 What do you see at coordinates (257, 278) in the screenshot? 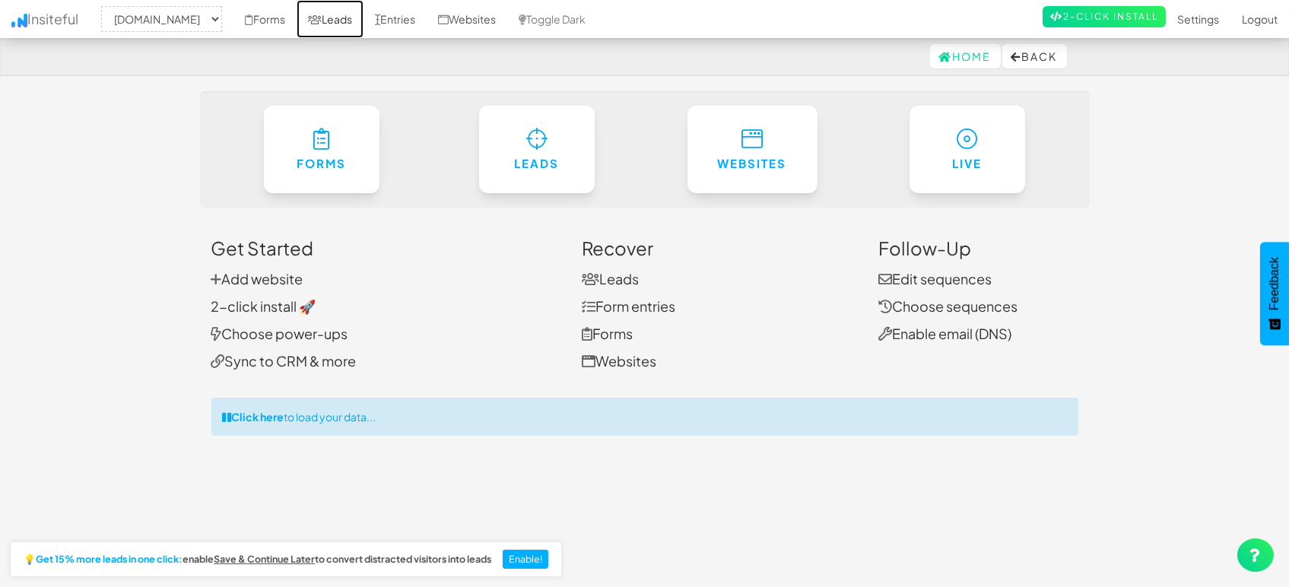
I see `a: Add website` at bounding box center [257, 278].